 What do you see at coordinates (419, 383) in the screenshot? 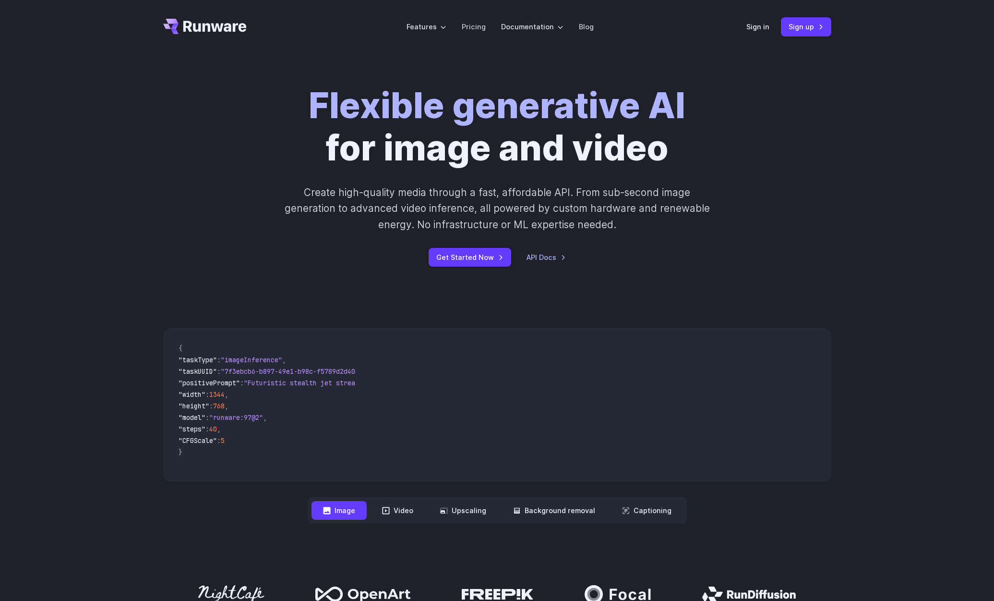
I see `span: "Futuristic stealth jet streaking through a neon-lit cityscape with glowing purple exhaust"` at bounding box center [419, 383].